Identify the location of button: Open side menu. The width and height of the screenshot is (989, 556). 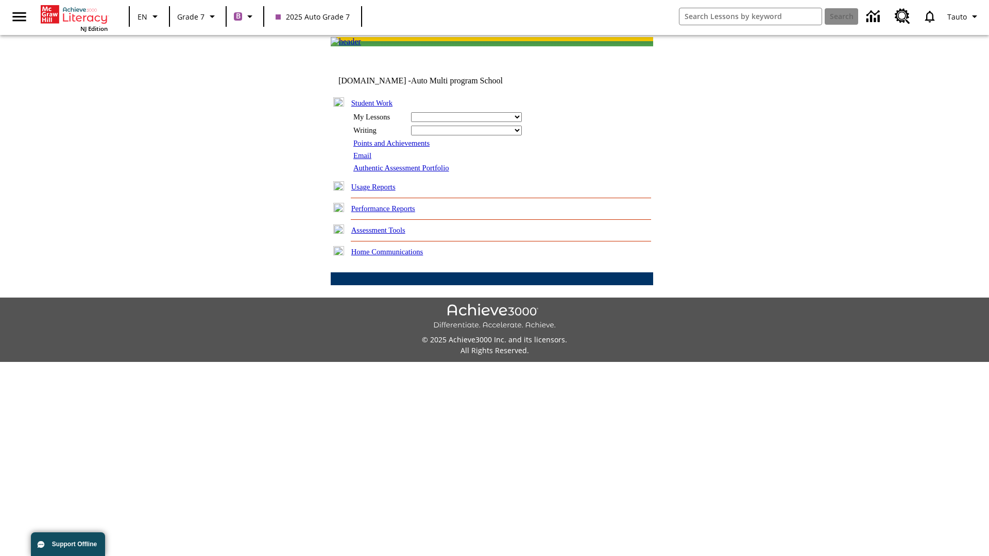
(19, 16).